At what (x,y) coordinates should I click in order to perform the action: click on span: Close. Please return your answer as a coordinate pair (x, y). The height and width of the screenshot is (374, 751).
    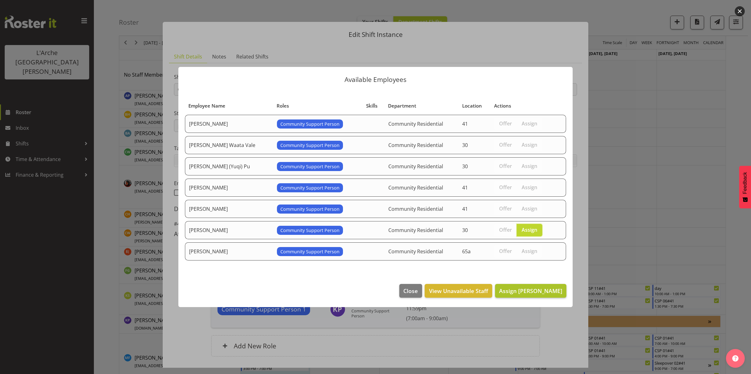
    Looking at the image, I should click on (410, 291).